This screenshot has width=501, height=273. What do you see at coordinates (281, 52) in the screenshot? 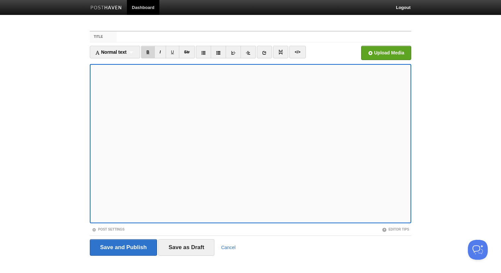
I see `img: pagebreak-icon.png` at bounding box center [281, 52].